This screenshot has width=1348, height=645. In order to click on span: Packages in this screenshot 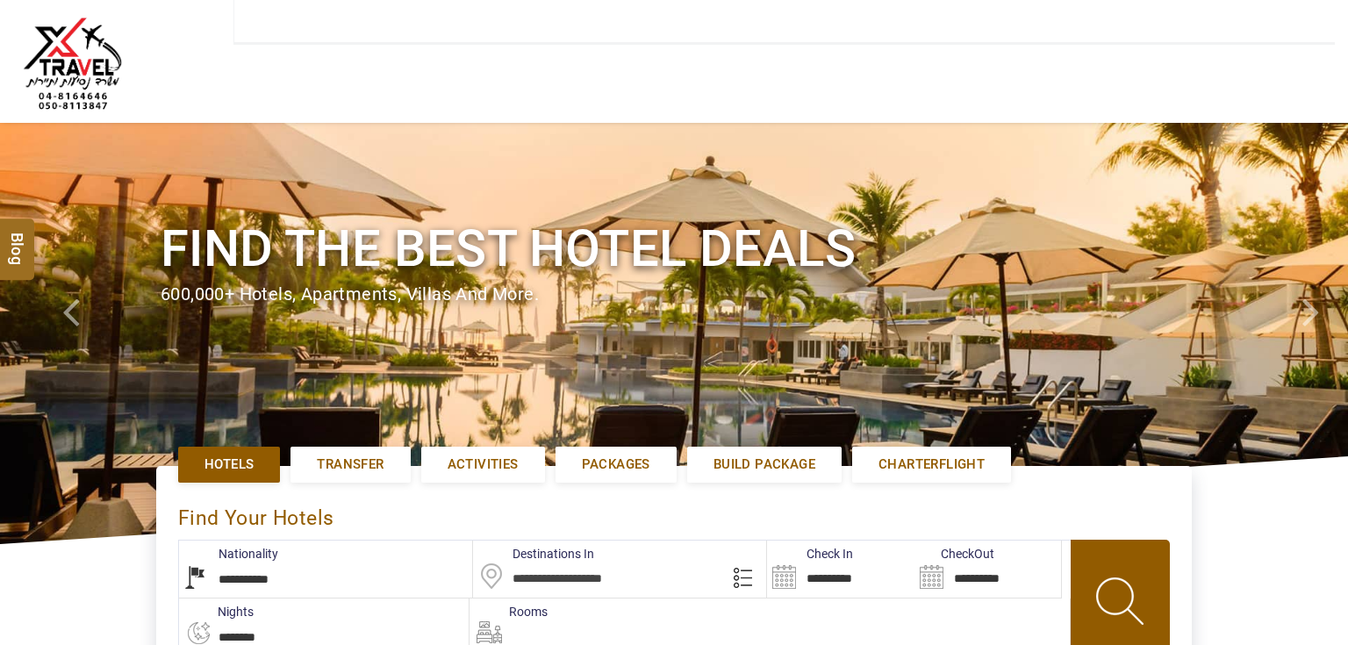, I will do `click(616, 464)`.